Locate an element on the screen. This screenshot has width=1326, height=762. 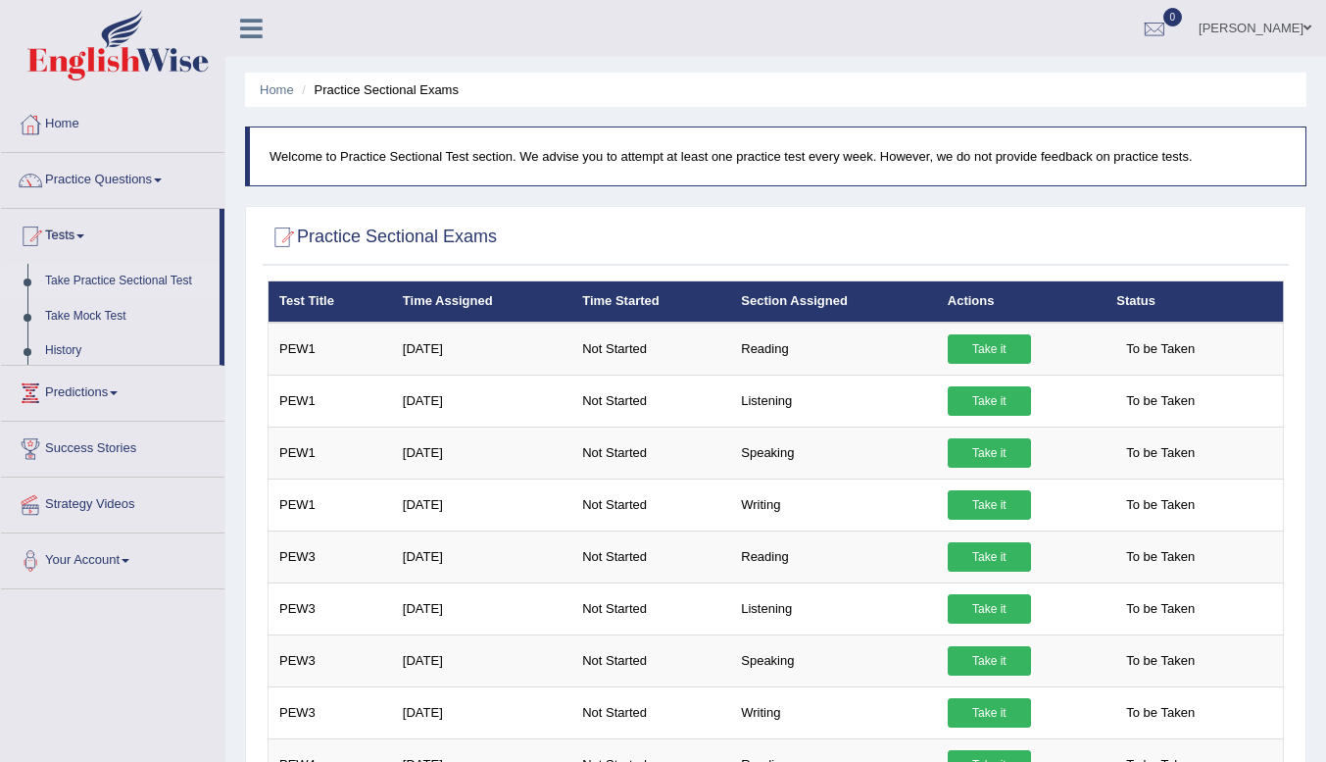
a: Predictions is located at coordinates (113, 390).